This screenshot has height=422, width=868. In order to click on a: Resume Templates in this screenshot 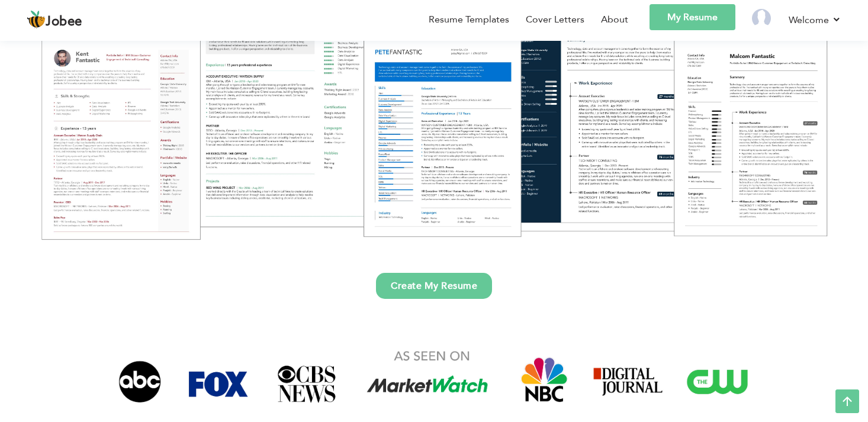, I will do `click(469, 20)`.